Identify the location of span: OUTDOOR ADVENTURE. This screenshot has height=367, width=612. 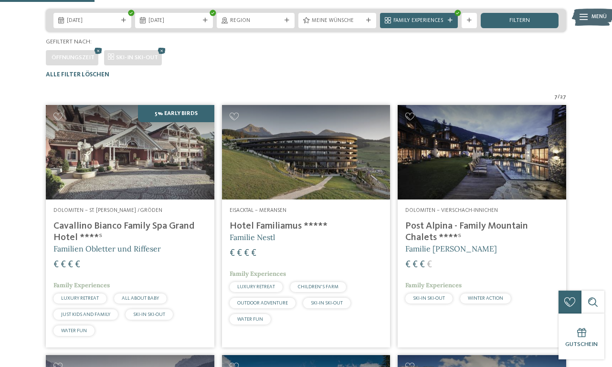
(262, 303).